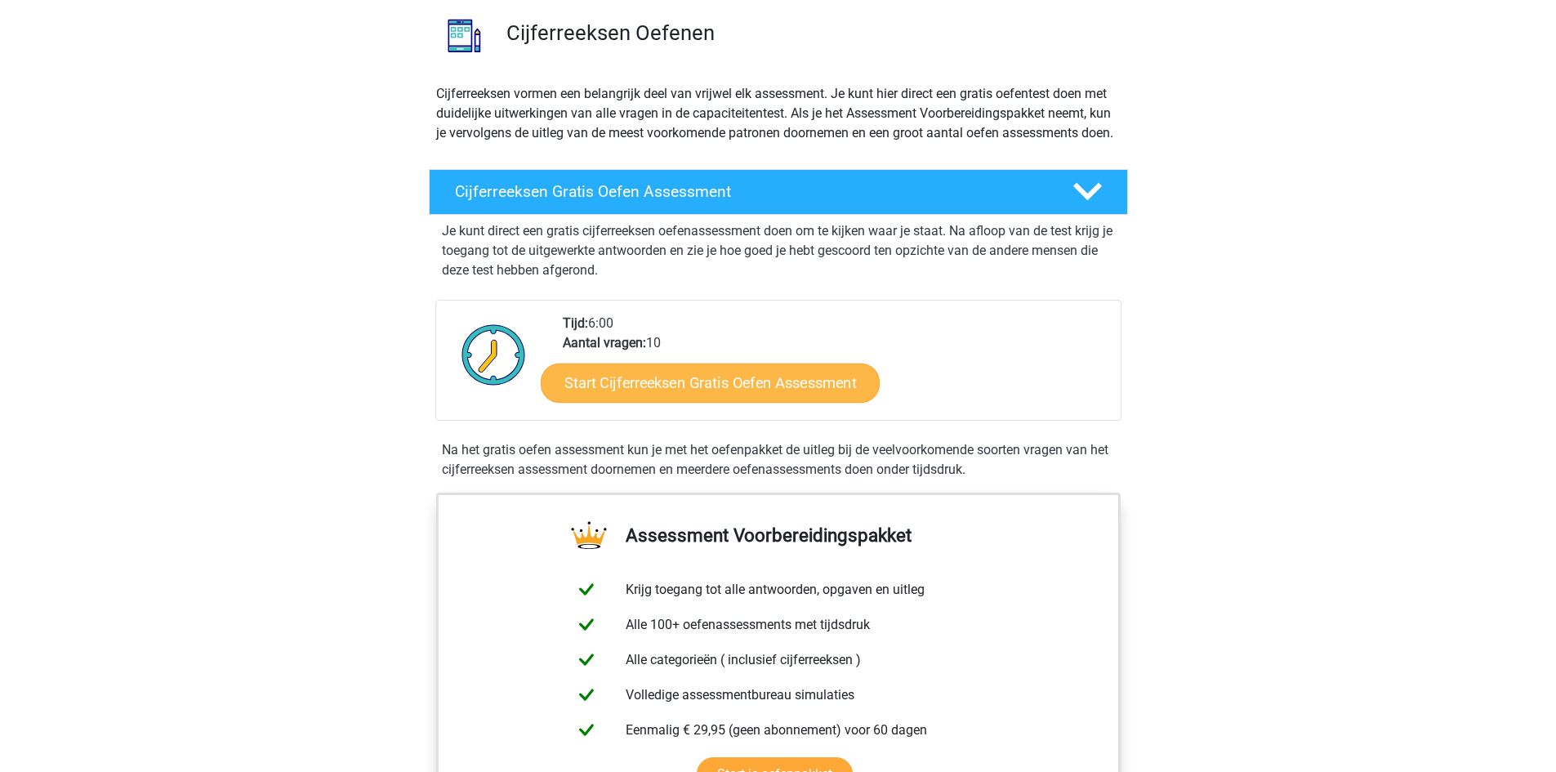 The image size is (1556, 772). Describe the element at coordinates (835, 367) in the screenshot. I see `div: 6:00 10` at that location.